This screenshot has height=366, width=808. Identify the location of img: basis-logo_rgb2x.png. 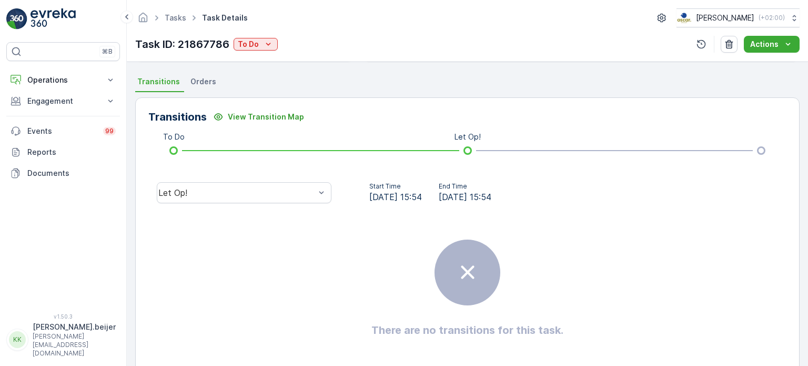
(684, 18).